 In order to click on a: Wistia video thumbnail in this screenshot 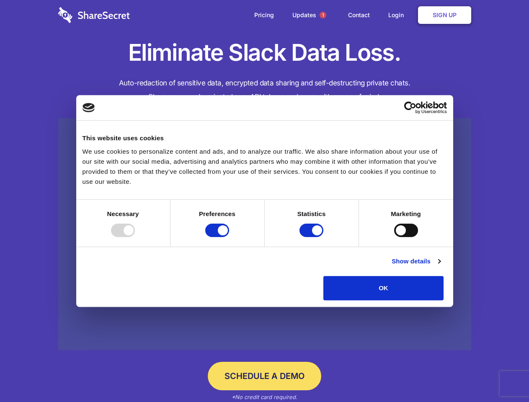, I will do `click(265, 234)`.